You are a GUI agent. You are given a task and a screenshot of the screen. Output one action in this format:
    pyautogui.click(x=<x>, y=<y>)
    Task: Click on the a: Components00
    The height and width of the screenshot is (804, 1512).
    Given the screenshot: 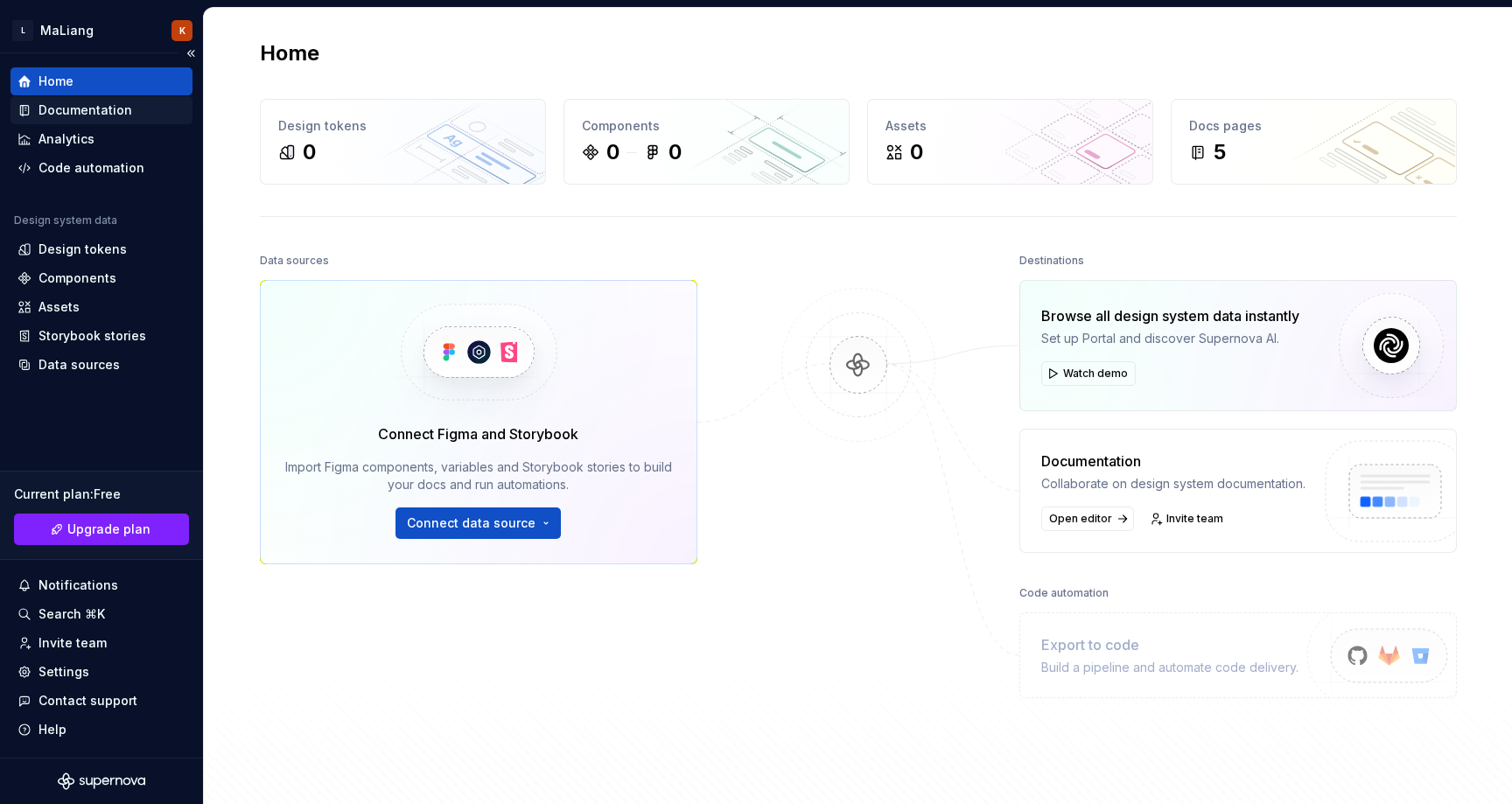 What is the action you would take?
    pyautogui.click(x=706, y=141)
    